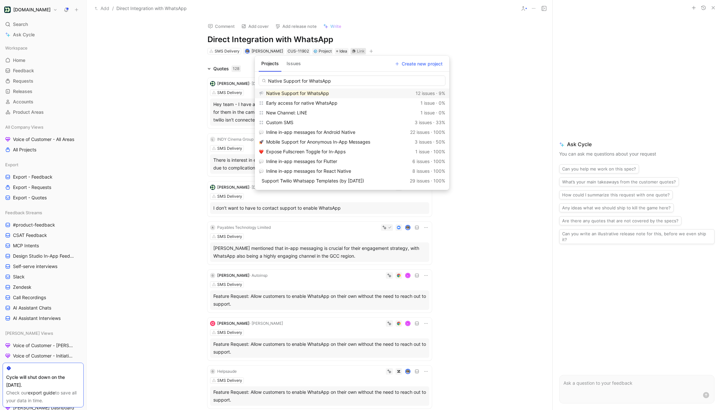 This screenshot has width=721, height=410. Describe the element at coordinates (294, 64) in the screenshot. I see `button: Issues` at that location.